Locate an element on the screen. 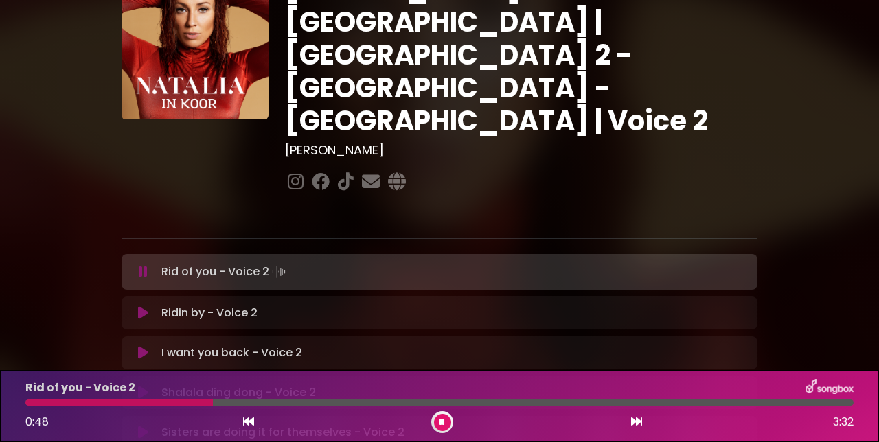 The image size is (879, 442). p: I want you back - Voice 2 is located at coordinates (231, 353).